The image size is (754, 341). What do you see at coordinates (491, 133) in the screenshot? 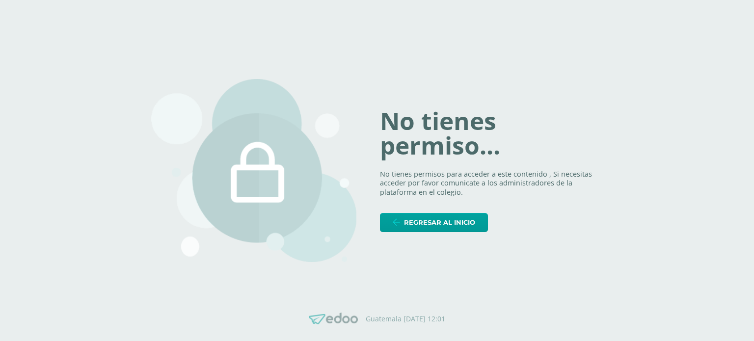
I see `h1: No tienes permiso...` at bounding box center [491, 133].